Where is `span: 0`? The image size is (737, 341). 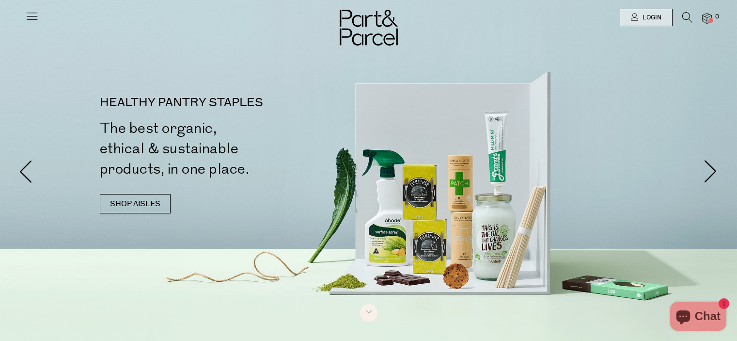 span: 0 is located at coordinates (717, 17).